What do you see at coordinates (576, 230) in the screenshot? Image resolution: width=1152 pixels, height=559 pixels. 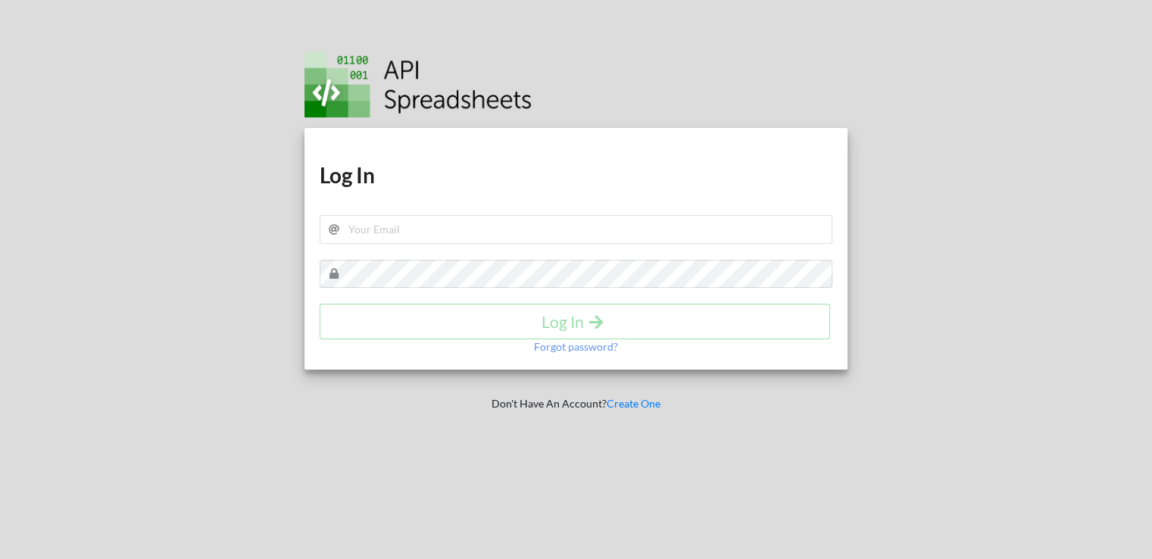 I see `input: Your Email` at bounding box center [576, 230].